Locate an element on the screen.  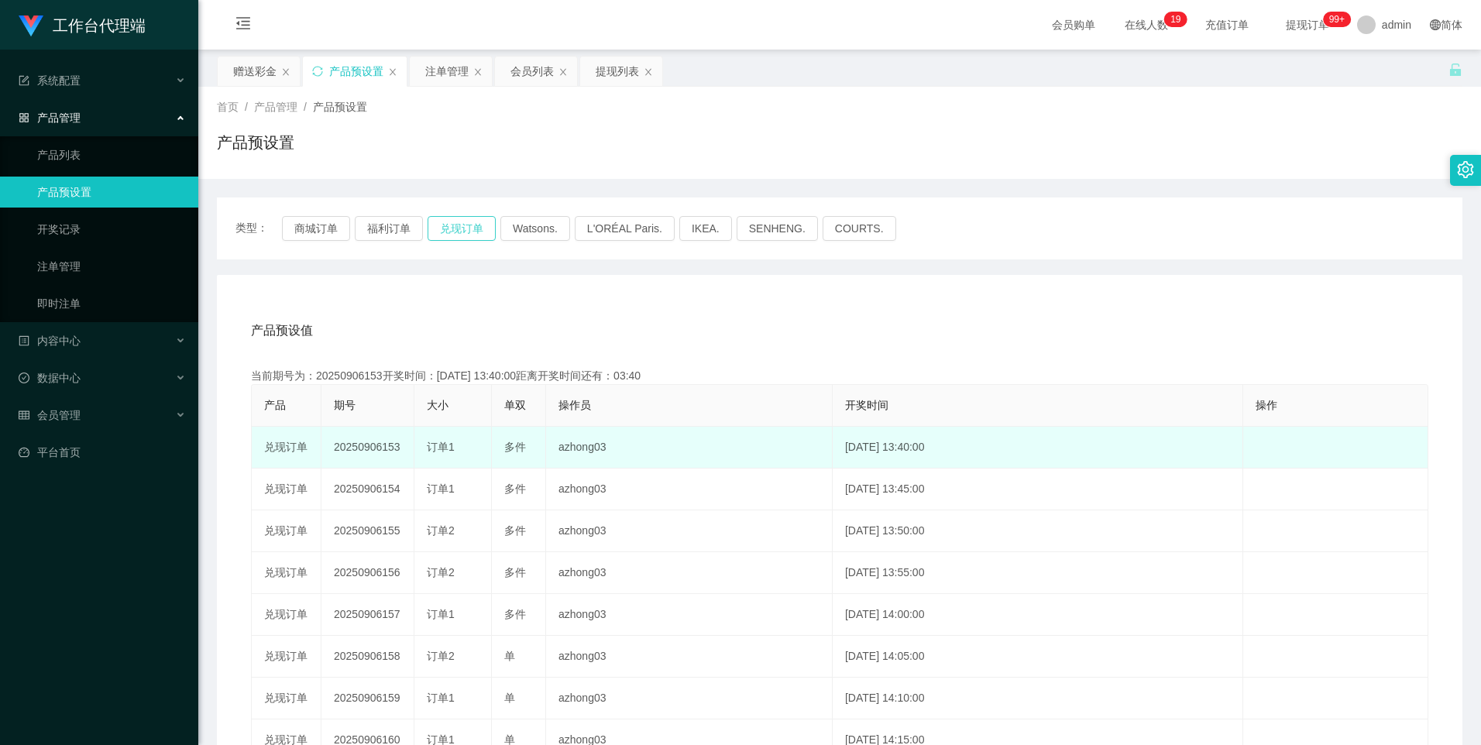
span: 首页 is located at coordinates (228, 107).